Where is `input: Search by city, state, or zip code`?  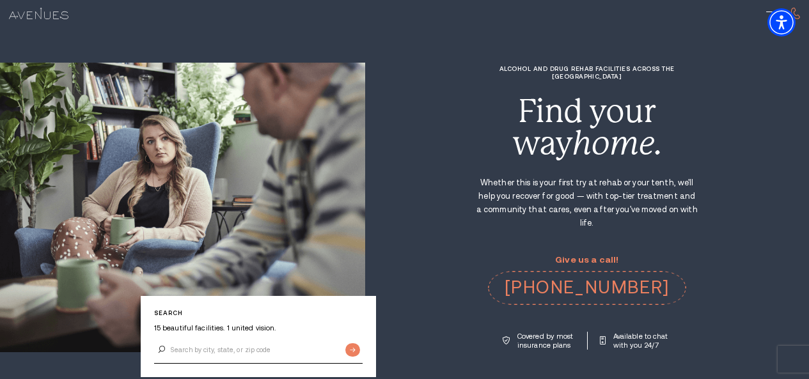 input: Search by city, state, or zip code is located at coordinates (258, 350).